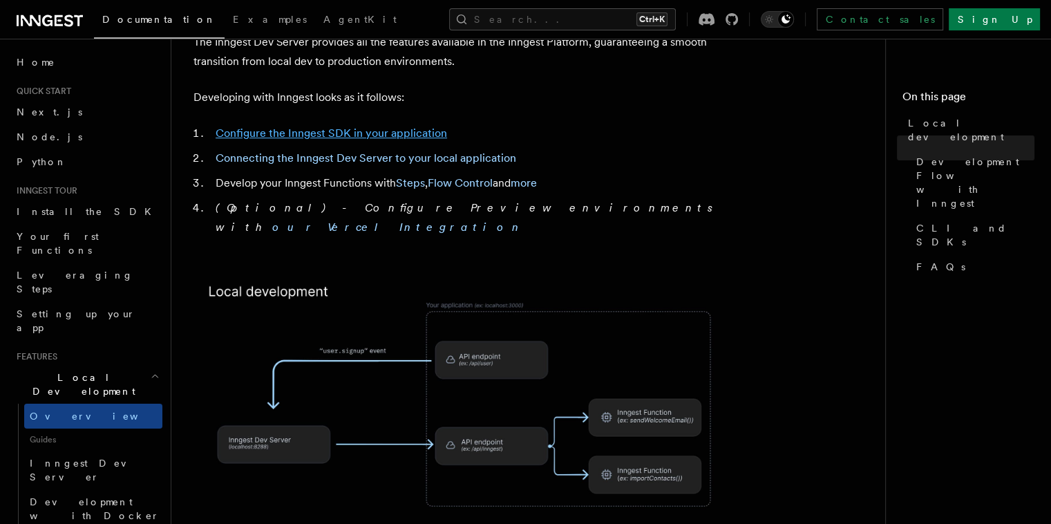  What do you see at coordinates (41, 91) in the screenshot?
I see `span: Quick start` at bounding box center [41, 91].